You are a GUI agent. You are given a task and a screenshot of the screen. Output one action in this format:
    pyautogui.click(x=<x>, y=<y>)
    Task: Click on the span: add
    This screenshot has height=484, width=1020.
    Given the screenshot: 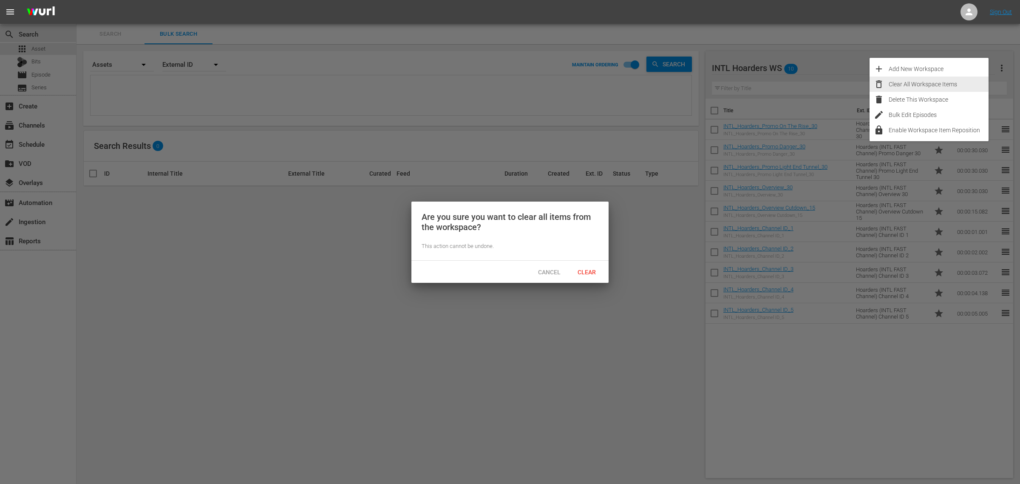 What is the action you would take?
    pyautogui.click(x=879, y=69)
    